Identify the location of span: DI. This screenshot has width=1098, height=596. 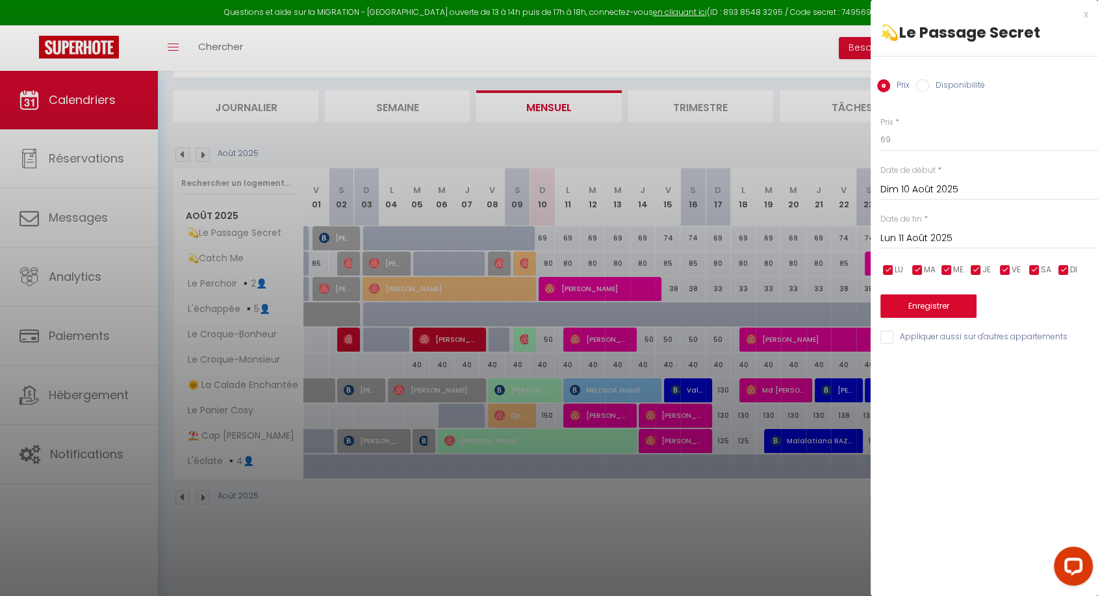
(1073, 270).